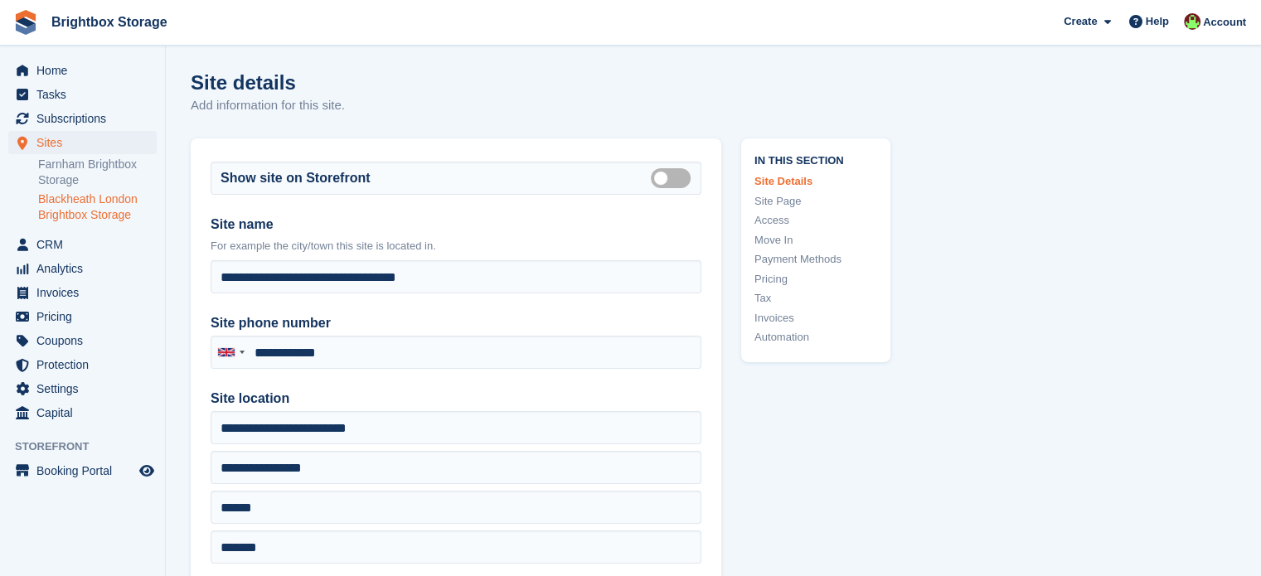 This screenshot has width=1261, height=576. Describe the element at coordinates (86, 143) in the screenshot. I see `span: Sites` at that location.